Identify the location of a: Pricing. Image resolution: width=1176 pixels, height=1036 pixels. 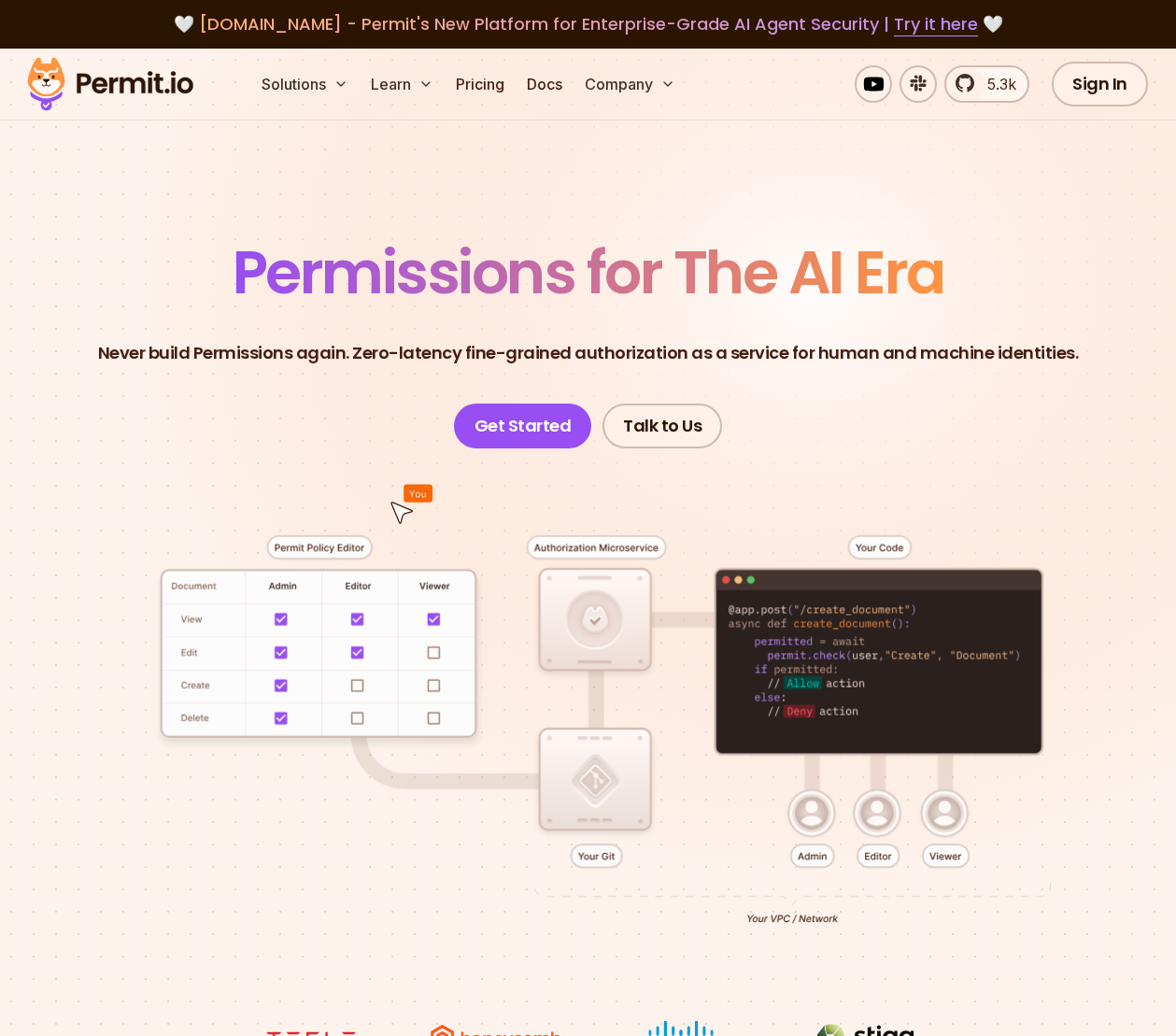
(480, 84).